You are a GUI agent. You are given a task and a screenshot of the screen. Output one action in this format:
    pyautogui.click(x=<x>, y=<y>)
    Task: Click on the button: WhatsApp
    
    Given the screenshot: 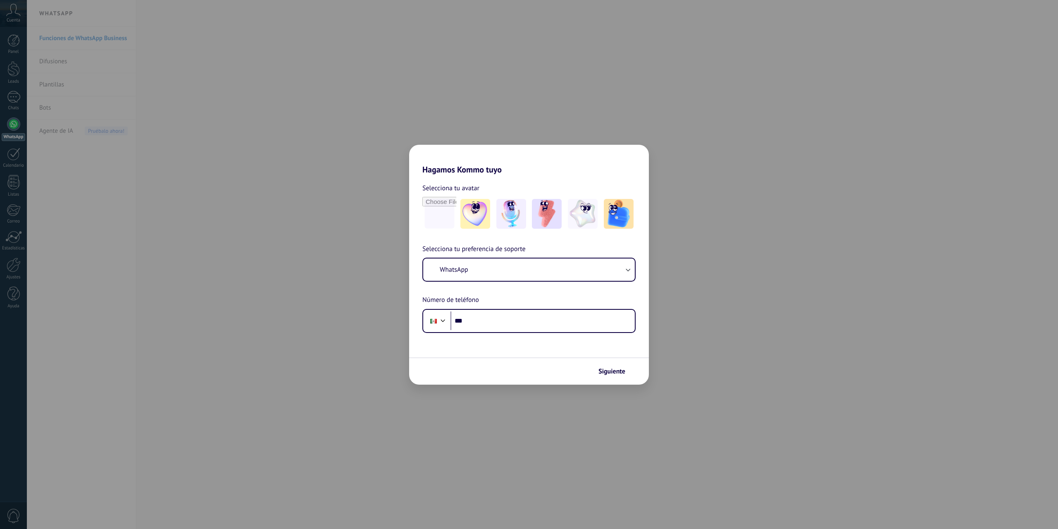 What is the action you would take?
    pyautogui.click(x=529, y=270)
    